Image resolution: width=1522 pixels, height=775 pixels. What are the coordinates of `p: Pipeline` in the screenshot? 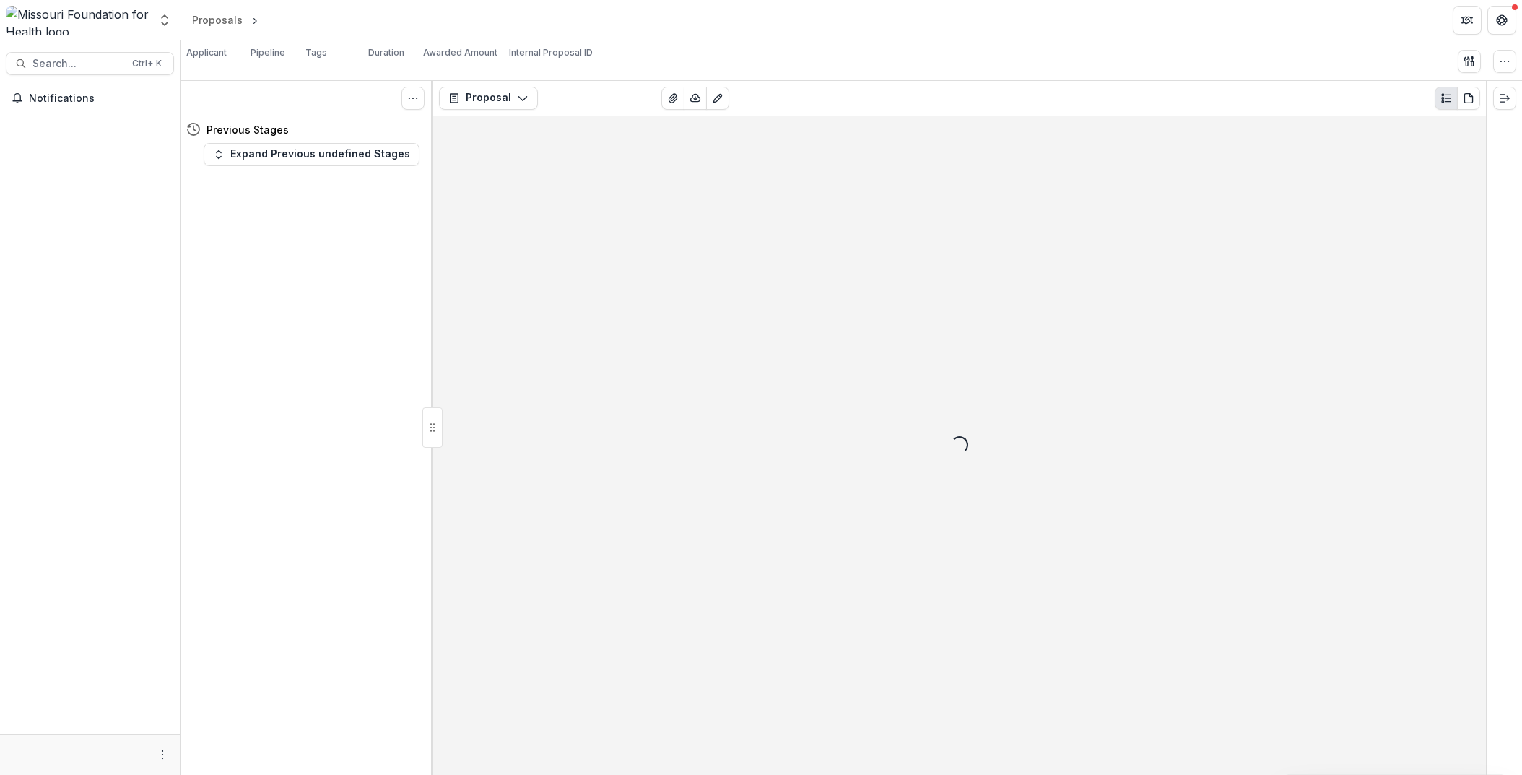 It's located at (268, 53).